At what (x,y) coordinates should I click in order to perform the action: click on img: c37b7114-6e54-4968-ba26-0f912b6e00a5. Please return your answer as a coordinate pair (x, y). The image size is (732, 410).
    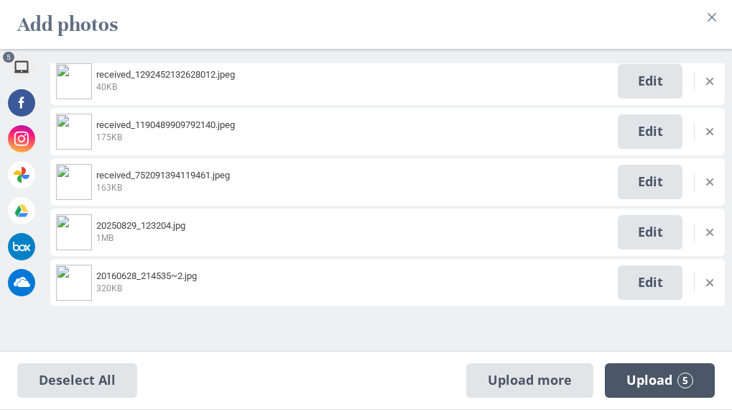
    Looking at the image, I should click on (74, 132).